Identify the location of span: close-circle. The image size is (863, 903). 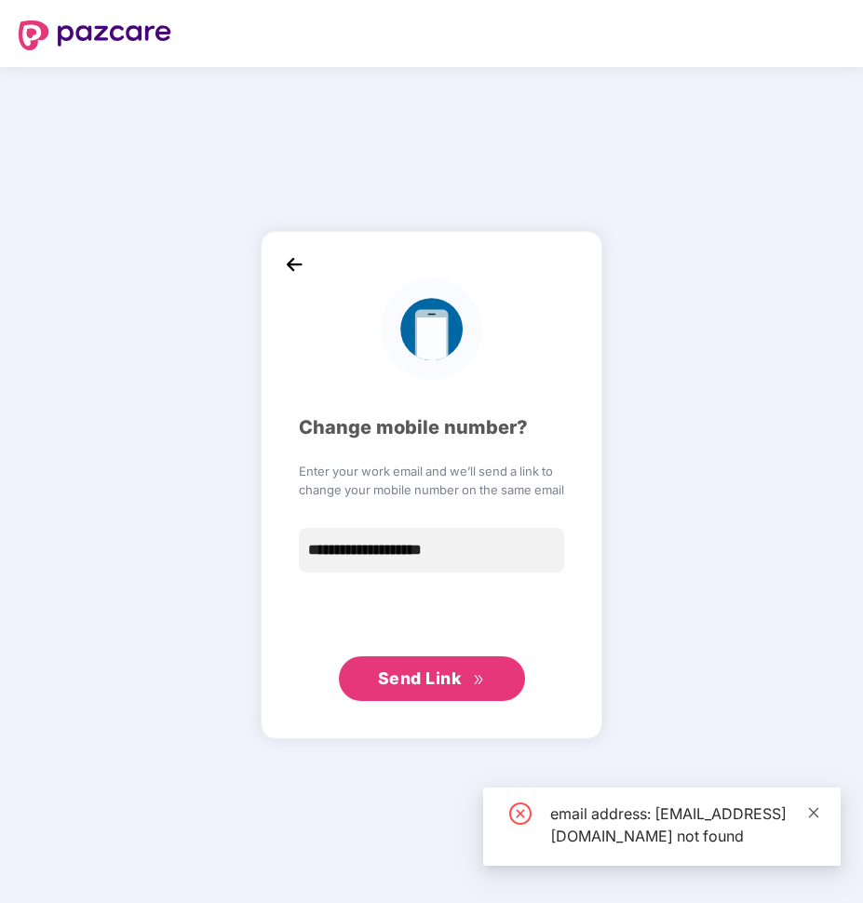
(520, 813).